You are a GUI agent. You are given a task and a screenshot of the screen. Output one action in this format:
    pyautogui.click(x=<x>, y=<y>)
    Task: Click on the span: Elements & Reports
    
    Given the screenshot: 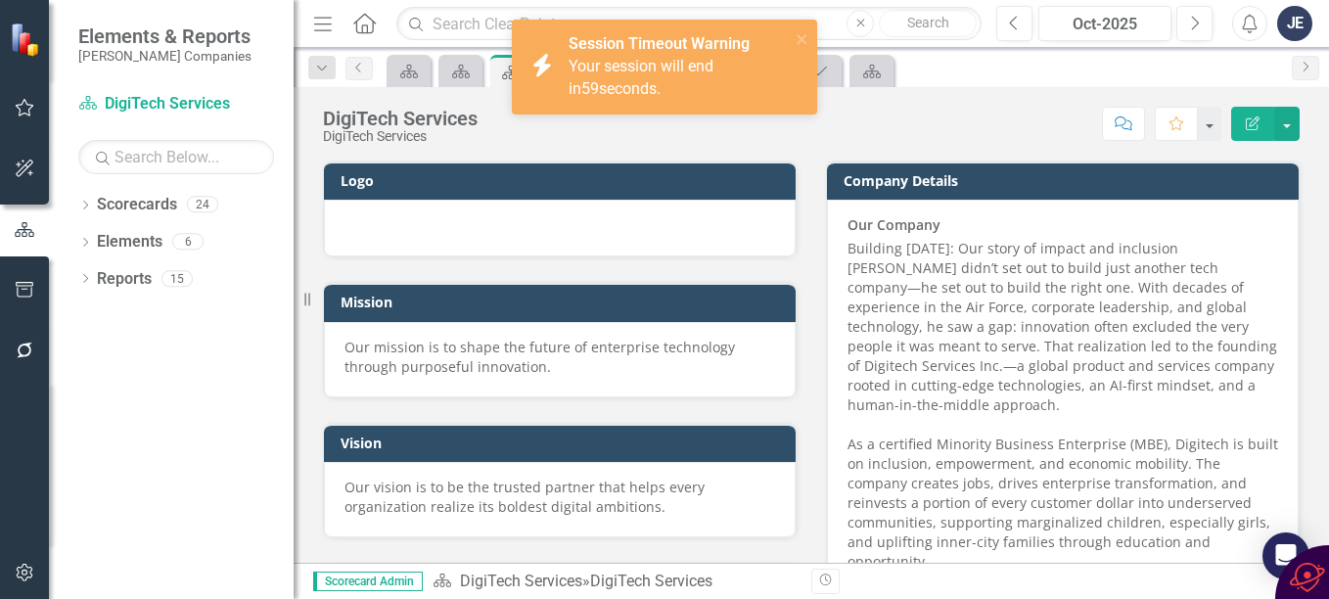 What is the action you would take?
    pyautogui.click(x=164, y=36)
    